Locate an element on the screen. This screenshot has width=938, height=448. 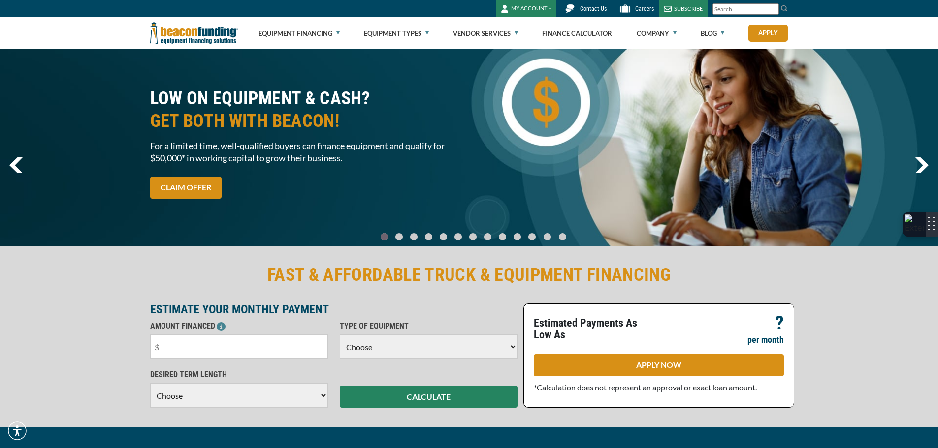
img: Extension Icon is located at coordinates (914, 224).